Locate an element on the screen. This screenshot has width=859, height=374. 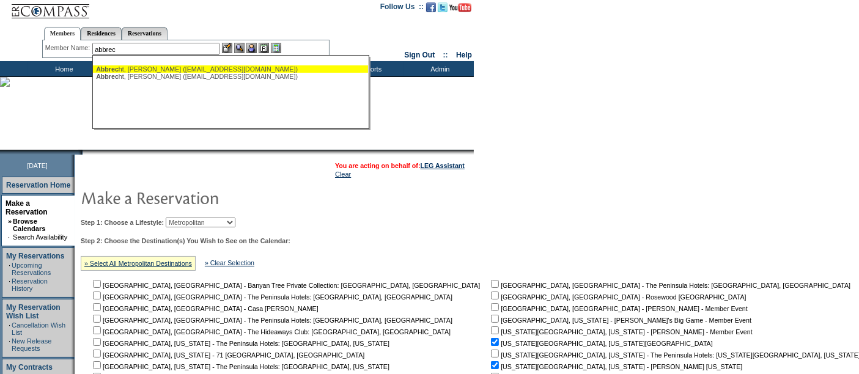
a: Members is located at coordinates (62, 34).